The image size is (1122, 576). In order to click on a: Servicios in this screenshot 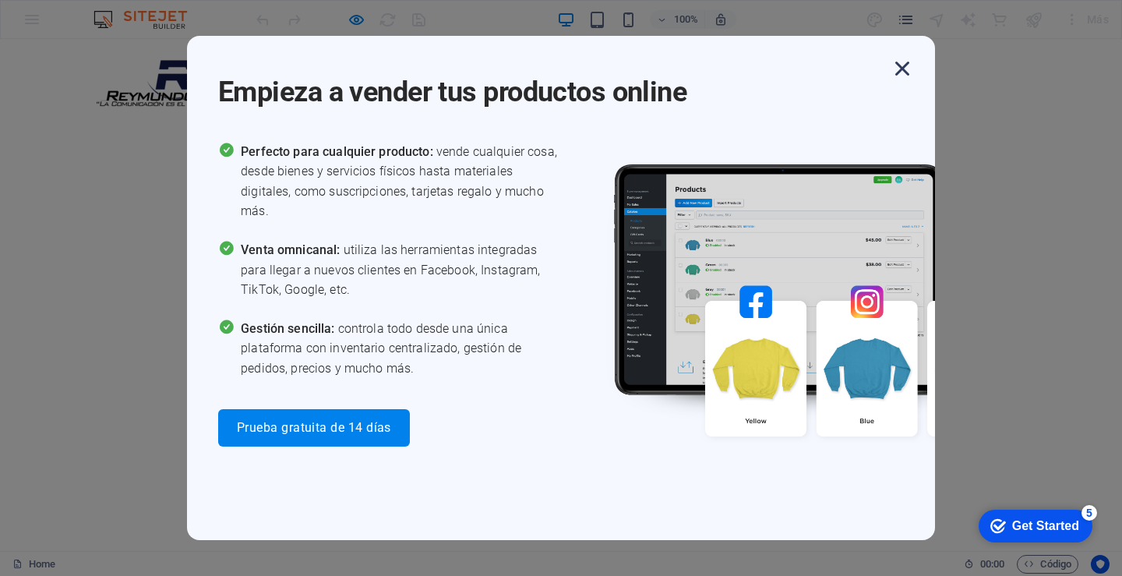, I will do `click(527, 30)`.